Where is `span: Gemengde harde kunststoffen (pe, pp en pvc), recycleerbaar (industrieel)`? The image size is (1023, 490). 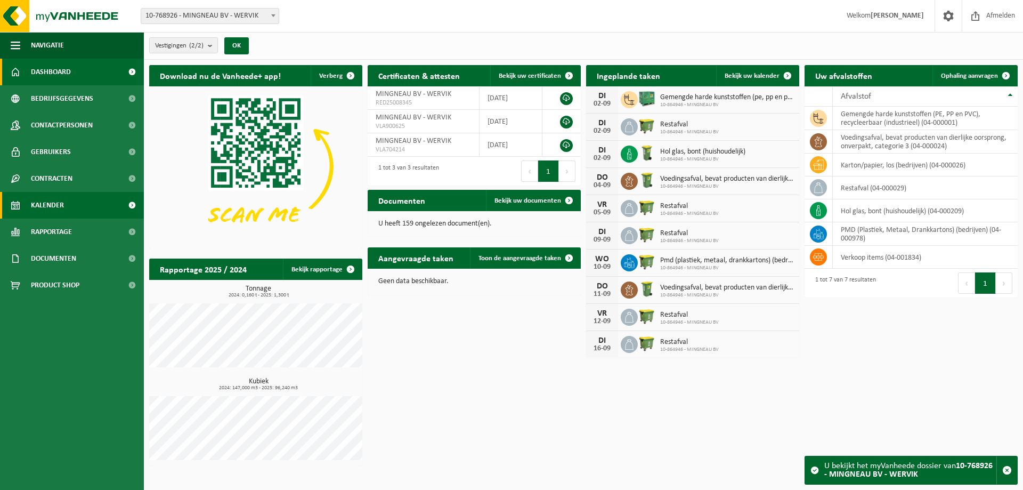 span: Gemengde harde kunststoffen (pe, pp en pvc), recycleerbaar (industrieel) is located at coordinates (727, 98).